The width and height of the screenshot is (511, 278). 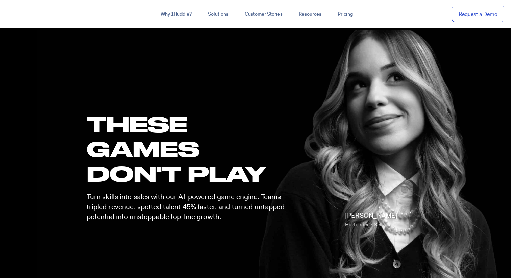 I want to click on h1: these GAMES DON'T PLAY, so click(x=189, y=149).